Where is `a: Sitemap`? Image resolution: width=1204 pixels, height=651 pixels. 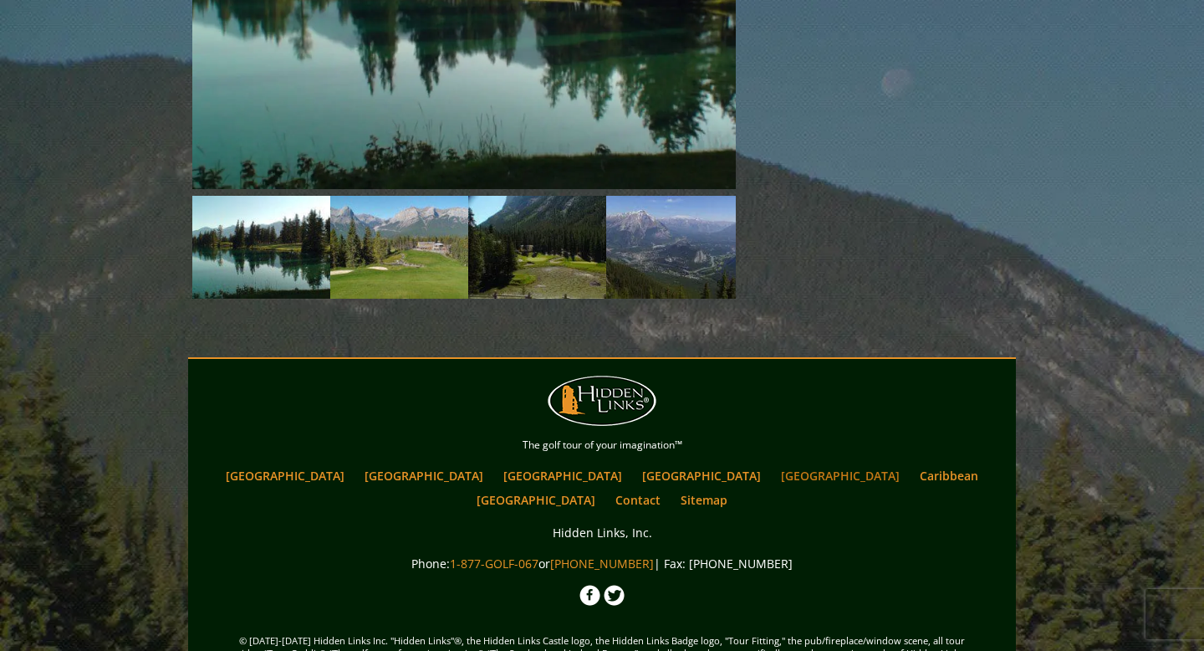 a: Sitemap is located at coordinates (704, 499).